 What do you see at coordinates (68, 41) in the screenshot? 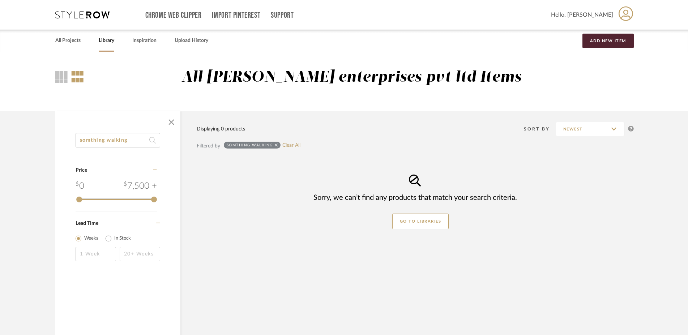
I see `a: All Projects` at bounding box center [68, 41].